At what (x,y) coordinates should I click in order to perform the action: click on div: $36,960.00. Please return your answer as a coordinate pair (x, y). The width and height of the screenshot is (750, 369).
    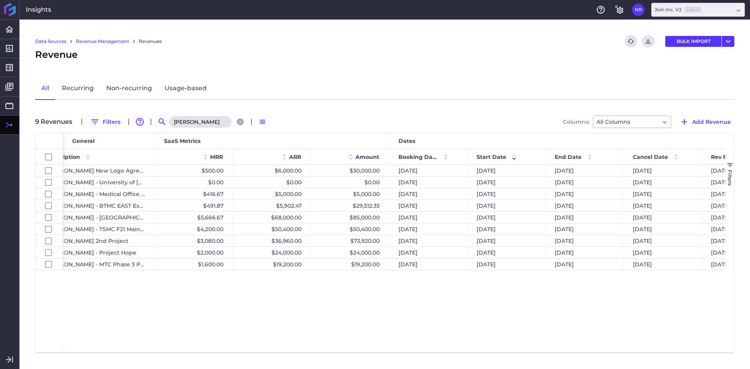
    Looking at the image, I should click on (272, 241).